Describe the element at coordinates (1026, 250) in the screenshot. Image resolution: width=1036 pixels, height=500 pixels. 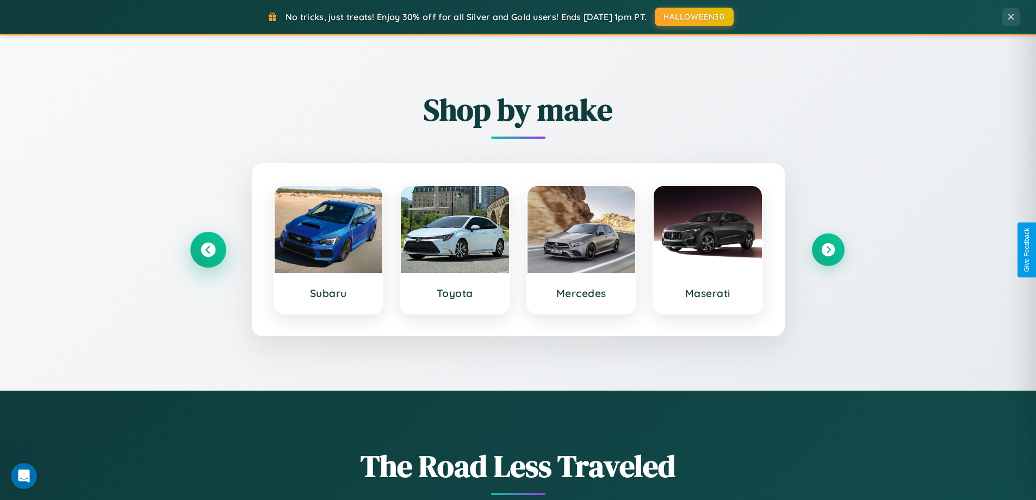
I see `div: Give Feedback` at that location.